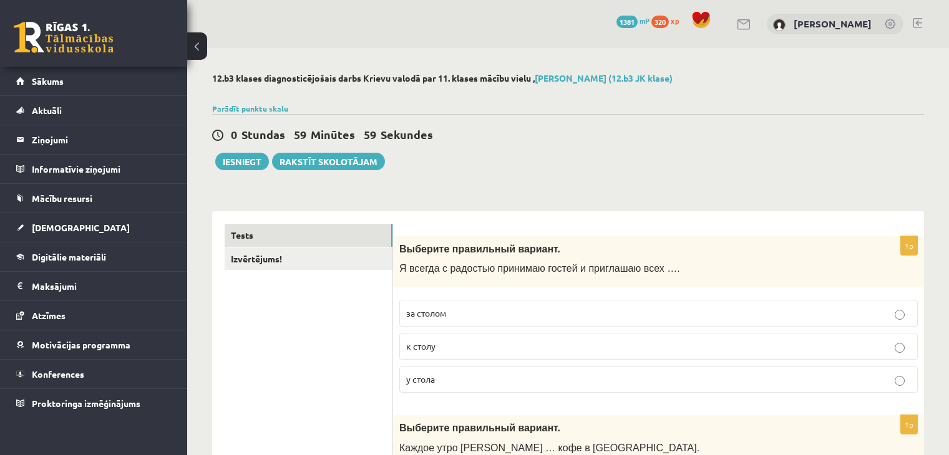  Describe the element at coordinates (94, 345) in the screenshot. I see `a: Motivācijas programma` at that location.